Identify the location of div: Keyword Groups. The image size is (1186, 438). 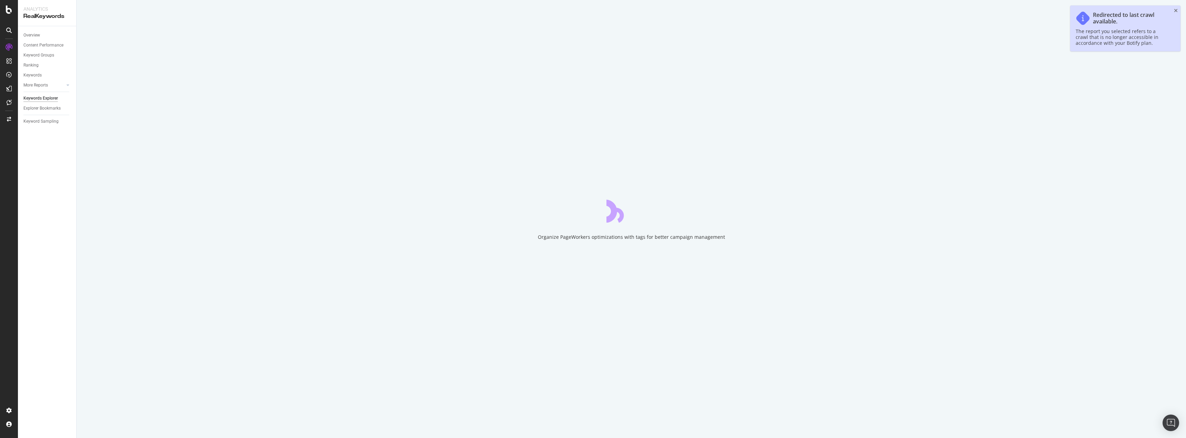
(39, 55).